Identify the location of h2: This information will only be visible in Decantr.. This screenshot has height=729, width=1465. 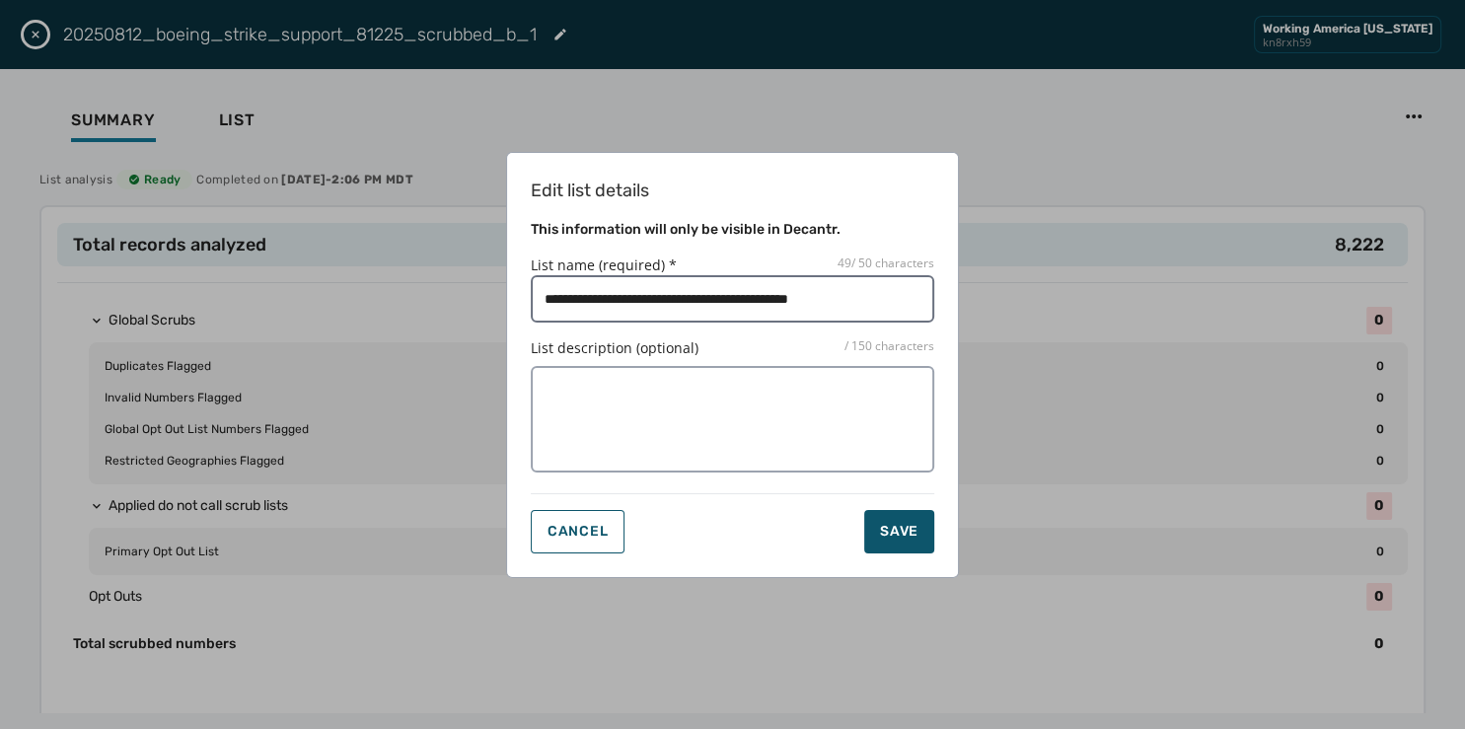
(732, 230).